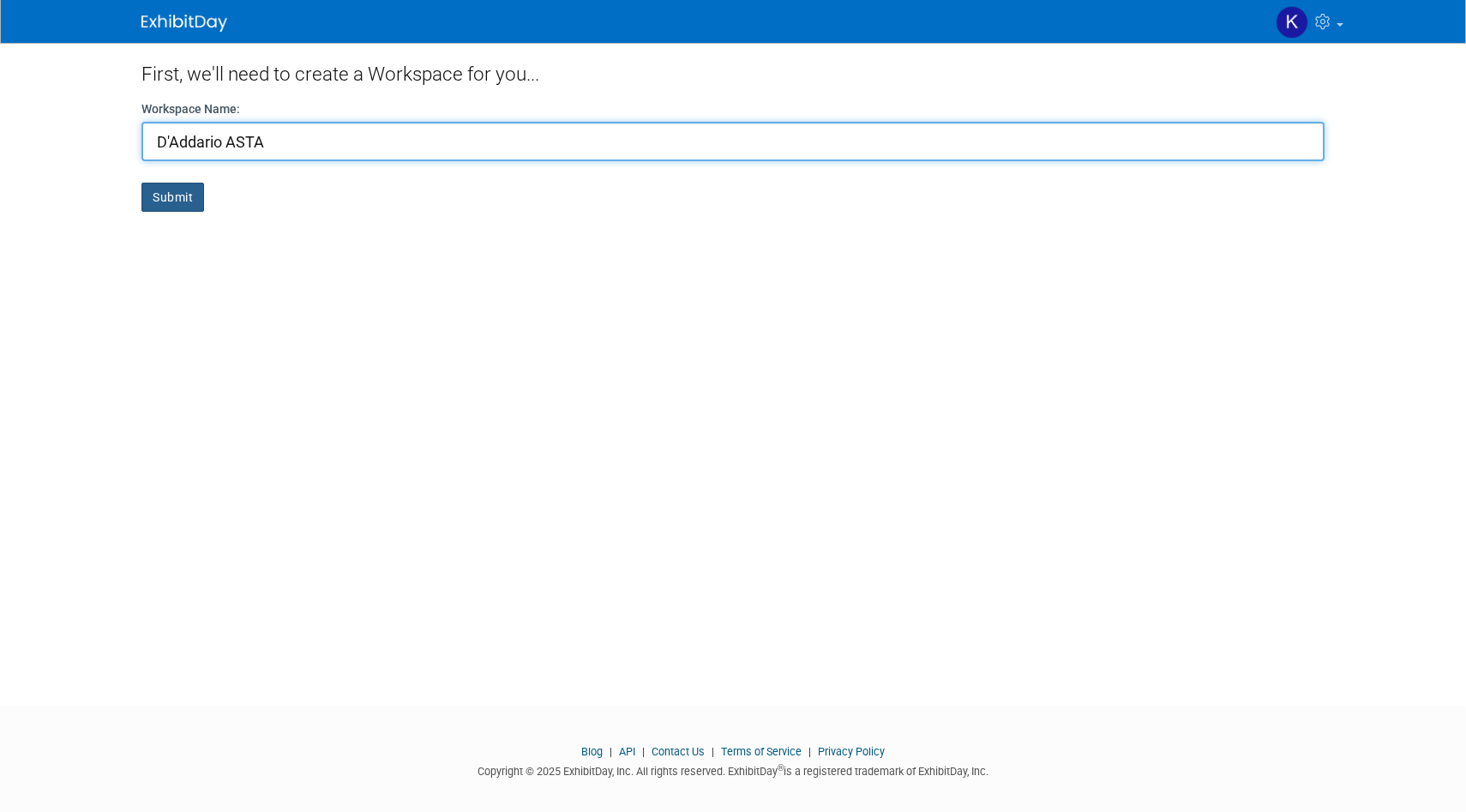 This screenshot has height=812, width=1466. I want to click on a: Privacy Policy, so click(852, 751).